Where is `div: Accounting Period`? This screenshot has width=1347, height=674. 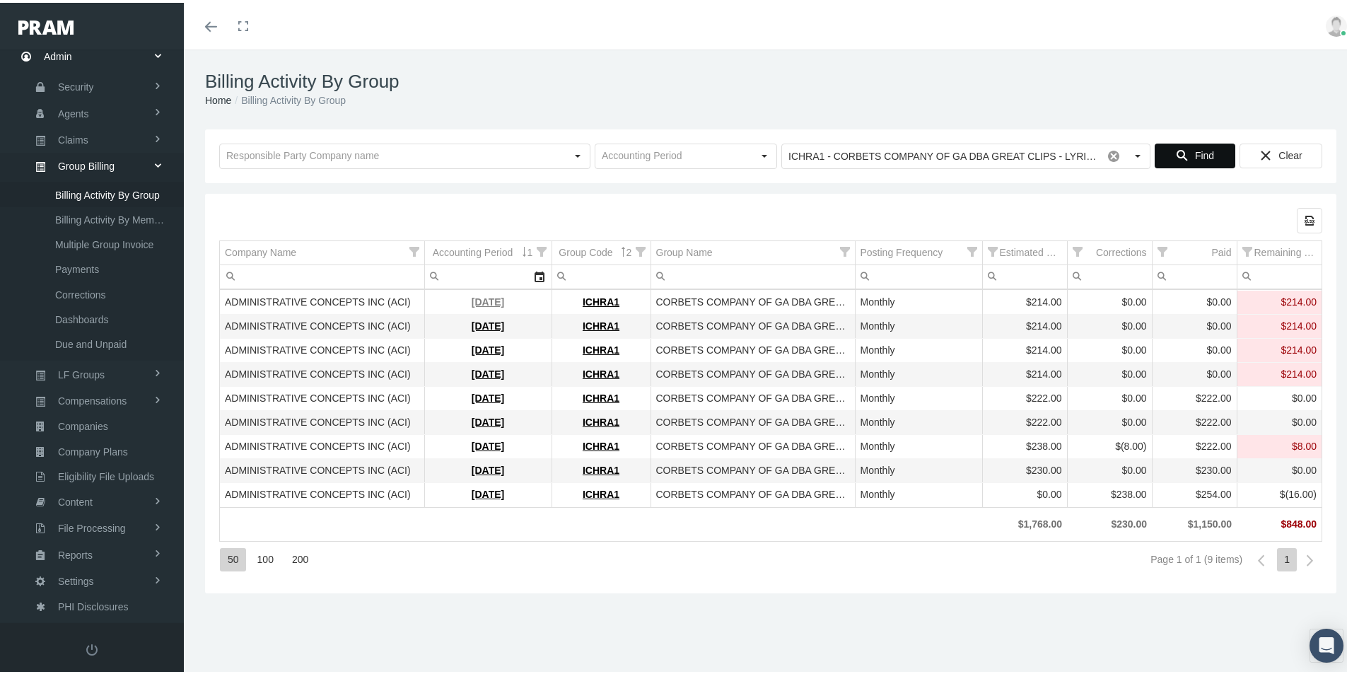
div: Accounting Period is located at coordinates (473, 250).